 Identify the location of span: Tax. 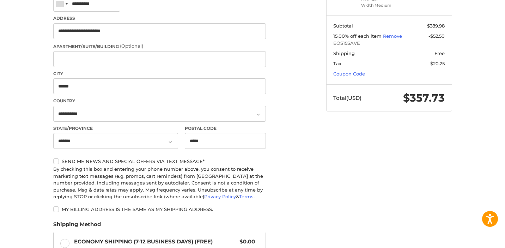
(337, 63).